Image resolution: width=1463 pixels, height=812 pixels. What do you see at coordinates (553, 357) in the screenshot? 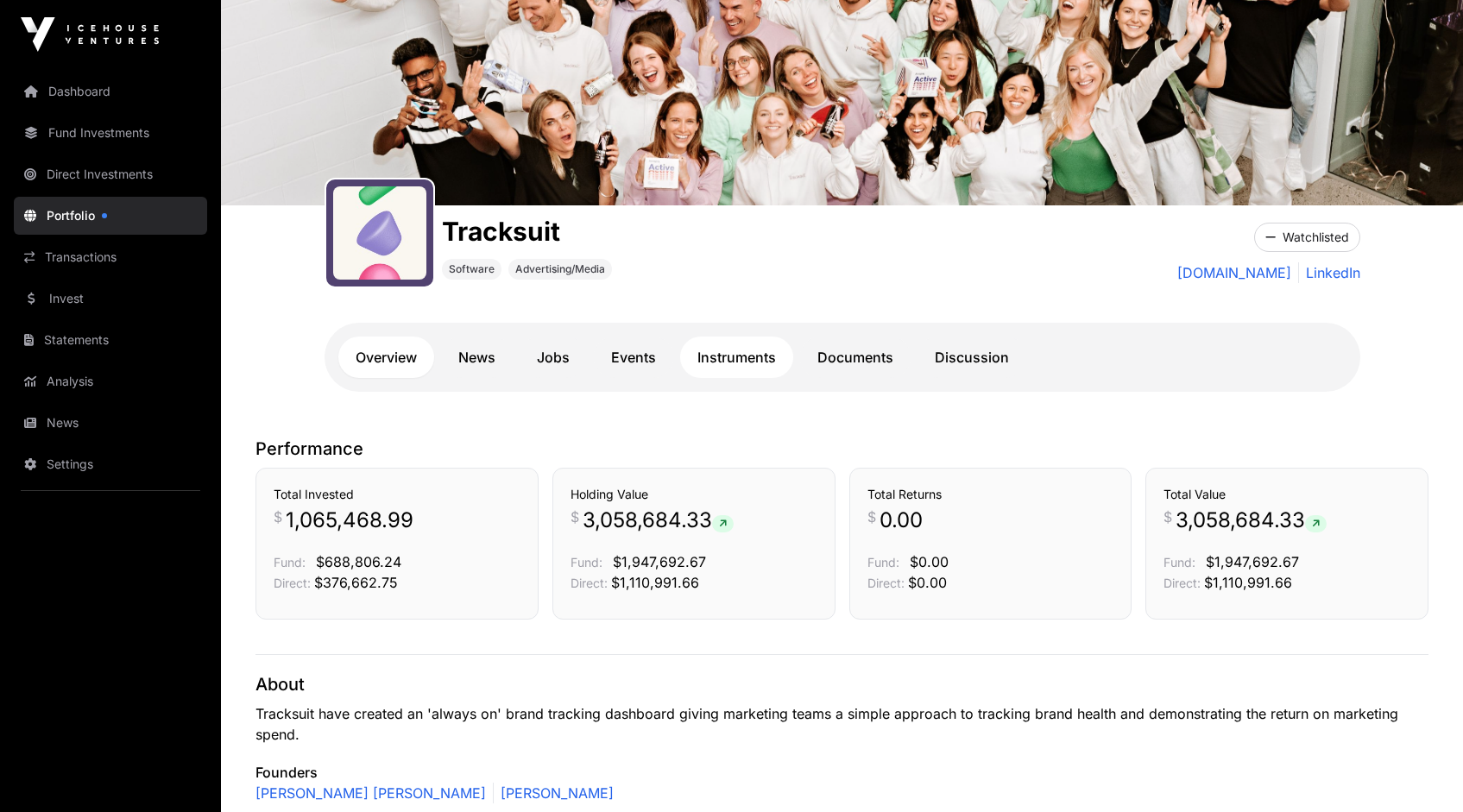
I see `a: Jobs` at bounding box center [553, 357].